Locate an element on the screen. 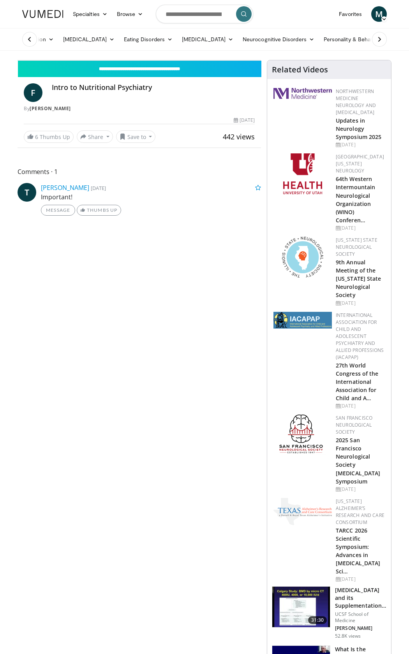 This screenshot has height=654, width=409. img: c78a2266-bcdd-4805-b1c2-ade407285ecb.png.150x105_q85_autocrop_double_scale_upscale_version-0.2.png is located at coordinates (303, 512).